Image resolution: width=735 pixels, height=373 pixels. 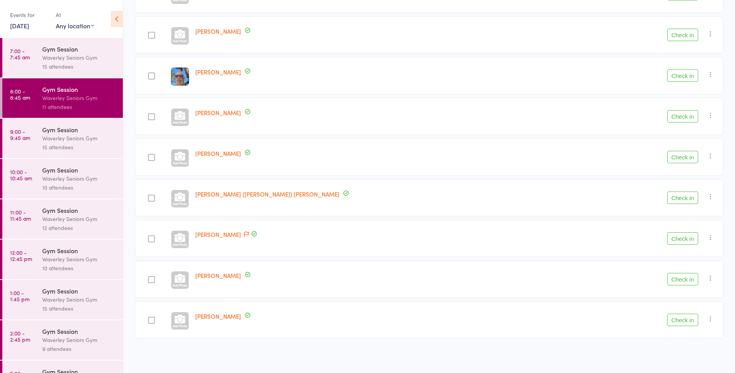 I want to click on div: Events for, so click(x=29, y=15).